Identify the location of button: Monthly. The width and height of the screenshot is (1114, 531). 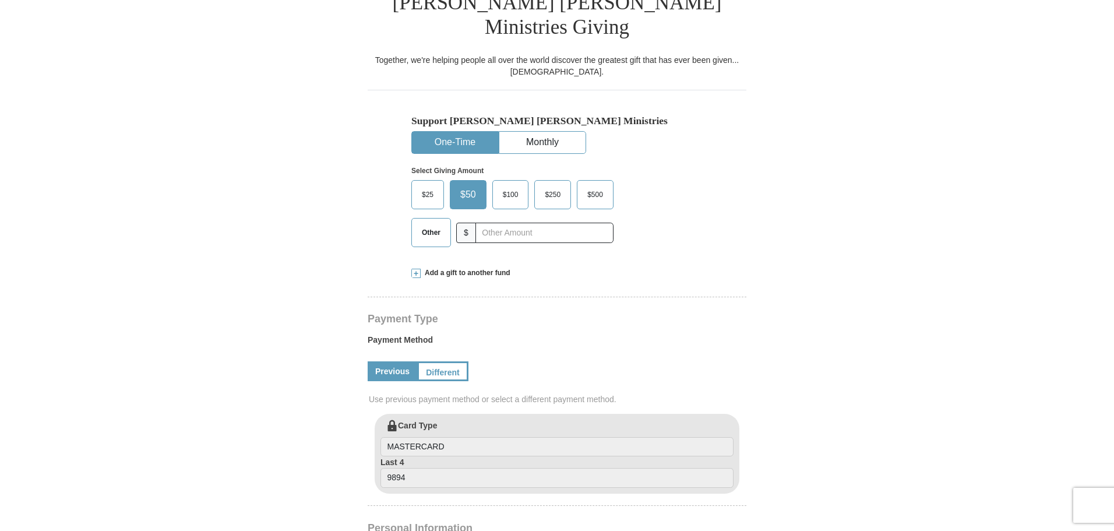
(543, 142).